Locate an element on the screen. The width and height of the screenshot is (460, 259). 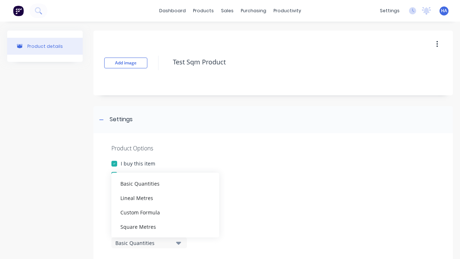
div: productivity is located at coordinates (287, 11).